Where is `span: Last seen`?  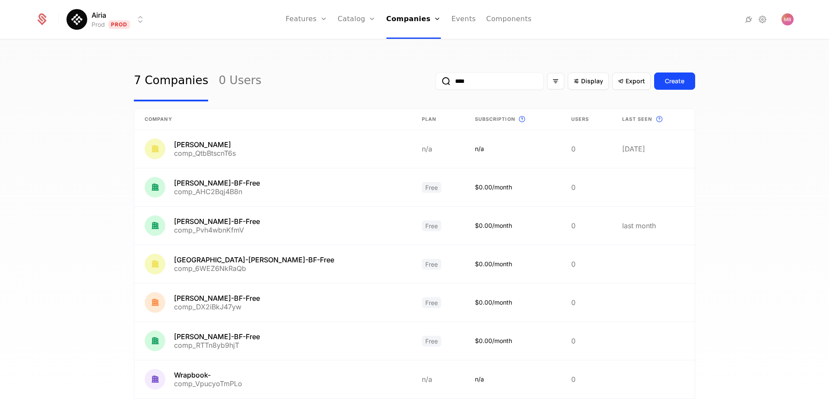 span: Last seen is located at coordinates (638, 119).